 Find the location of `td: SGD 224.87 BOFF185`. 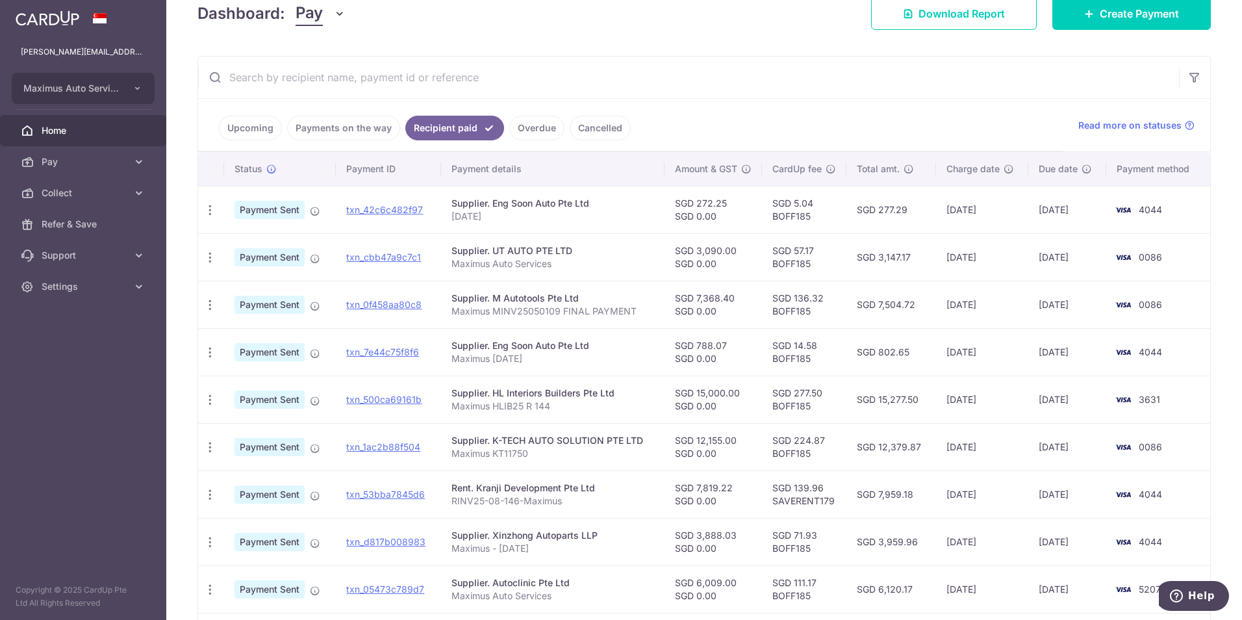

td: SGD 224.87 BOFF185 is located at coordinates (804, 446).